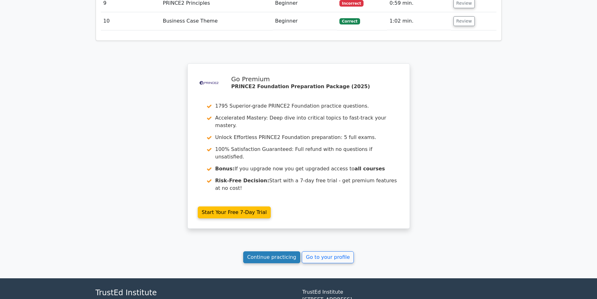 The height and width of the screenshot is (299, 597). Describe the element at coordinates (272, 257) in the screenshot. I see `a: Continue practicing` at that location.